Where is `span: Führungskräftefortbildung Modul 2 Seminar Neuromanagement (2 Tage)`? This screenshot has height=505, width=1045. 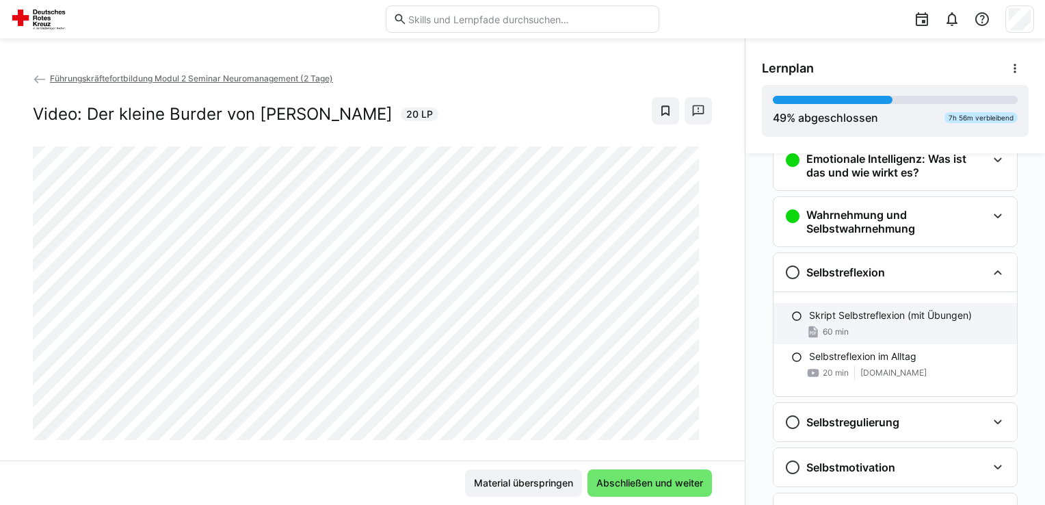 span: Führungskräftefortbildung Modul 2 Seminar Neuromanagement (2 Tage) is located at coordinates (191, 78).